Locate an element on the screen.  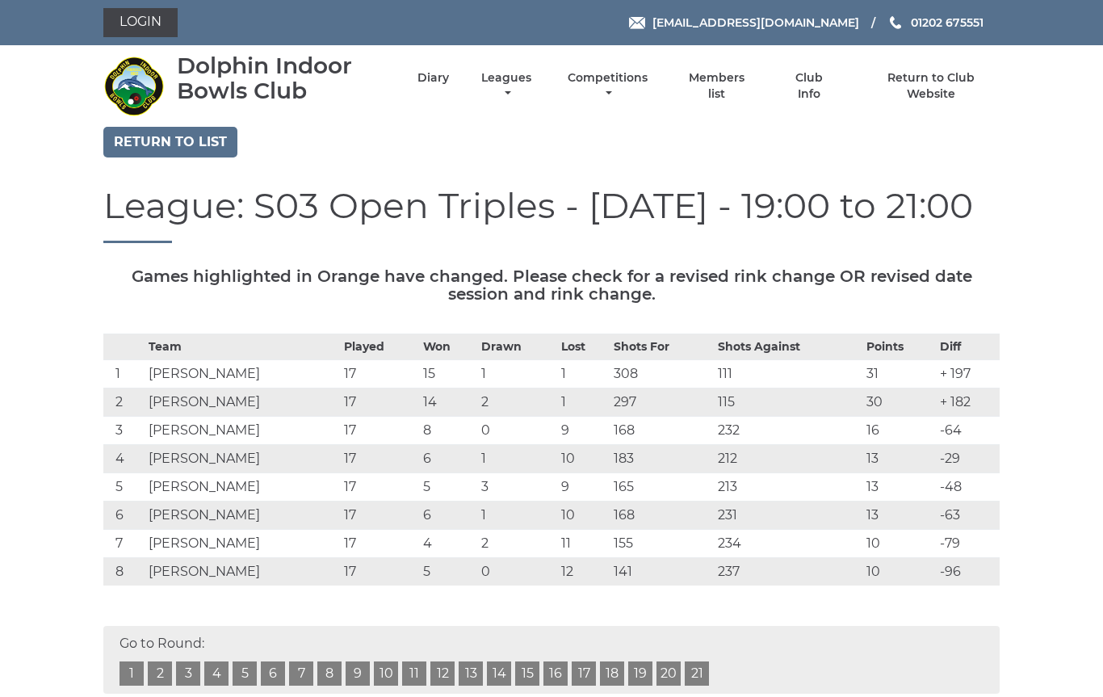
td: + 182 is located at coordinates (967, 402).